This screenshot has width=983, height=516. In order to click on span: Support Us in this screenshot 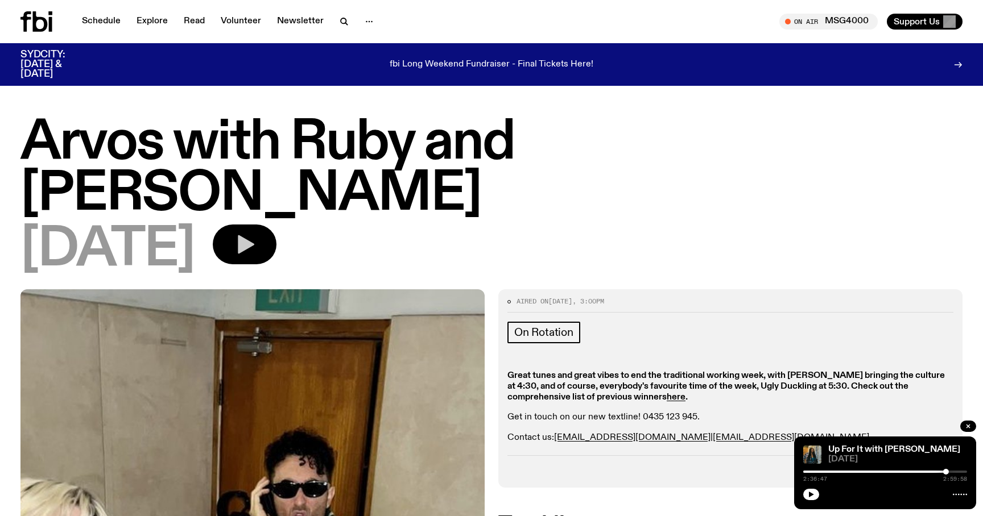, I will do `click(916, 22)`.